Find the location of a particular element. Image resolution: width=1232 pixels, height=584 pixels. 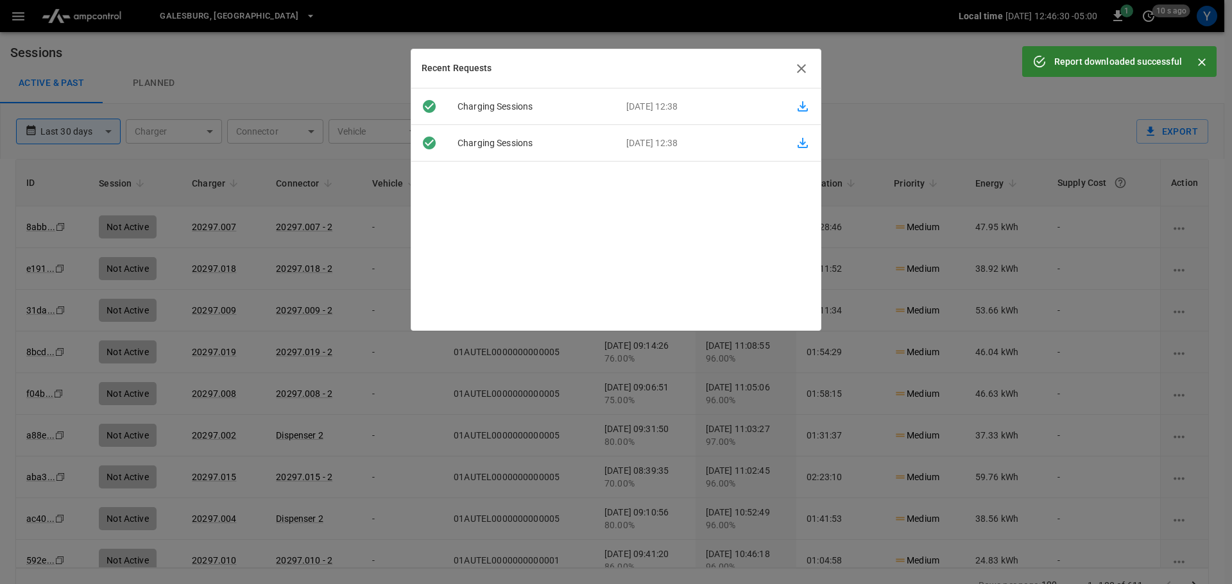

div: Report downloaded successful is located at coordinates (1118, 62).